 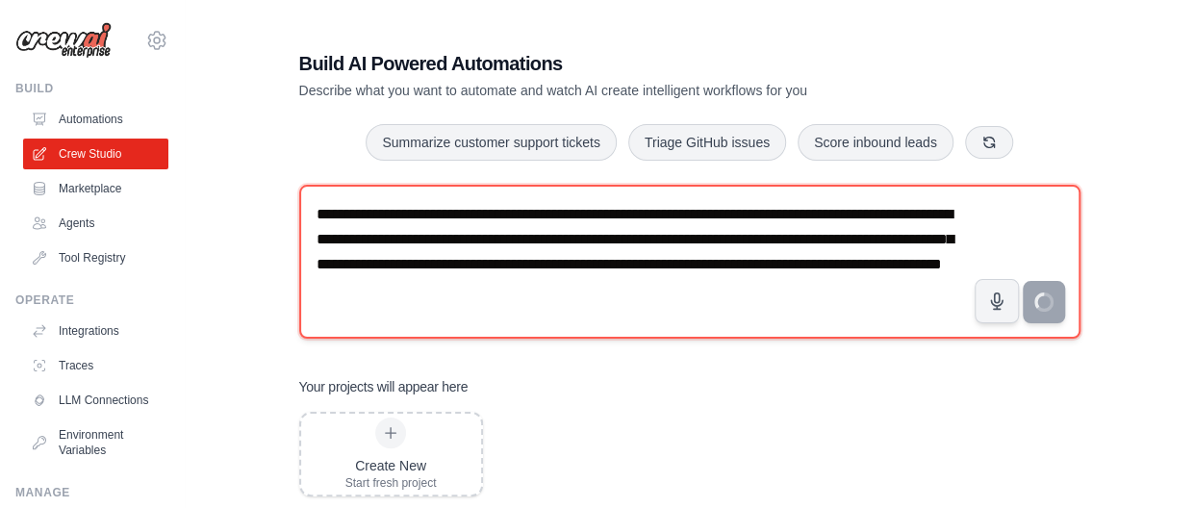 I want to click on div: Operate, so click(x=91, y=300).